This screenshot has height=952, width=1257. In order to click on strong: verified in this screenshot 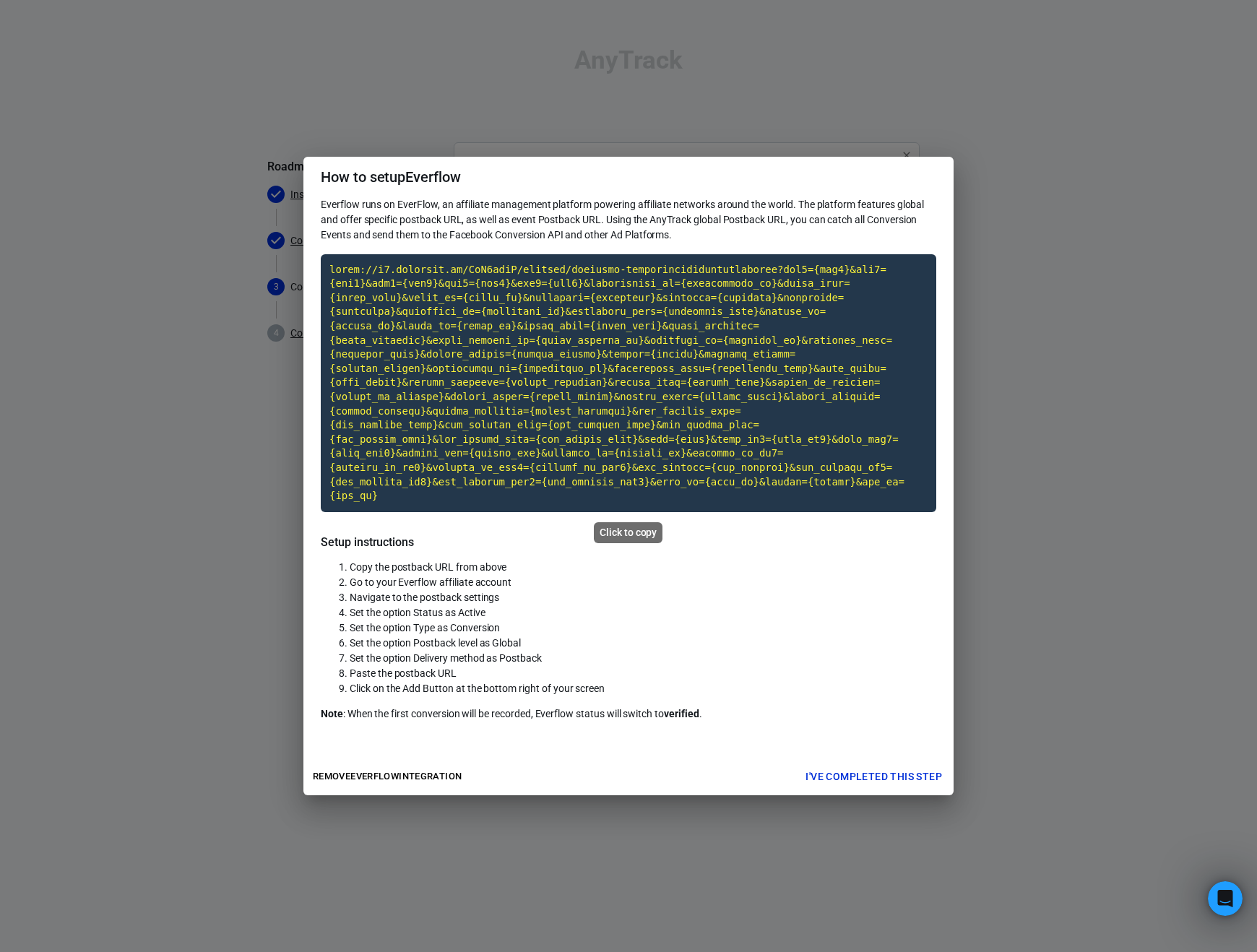, I will do `click(681, 713)`.